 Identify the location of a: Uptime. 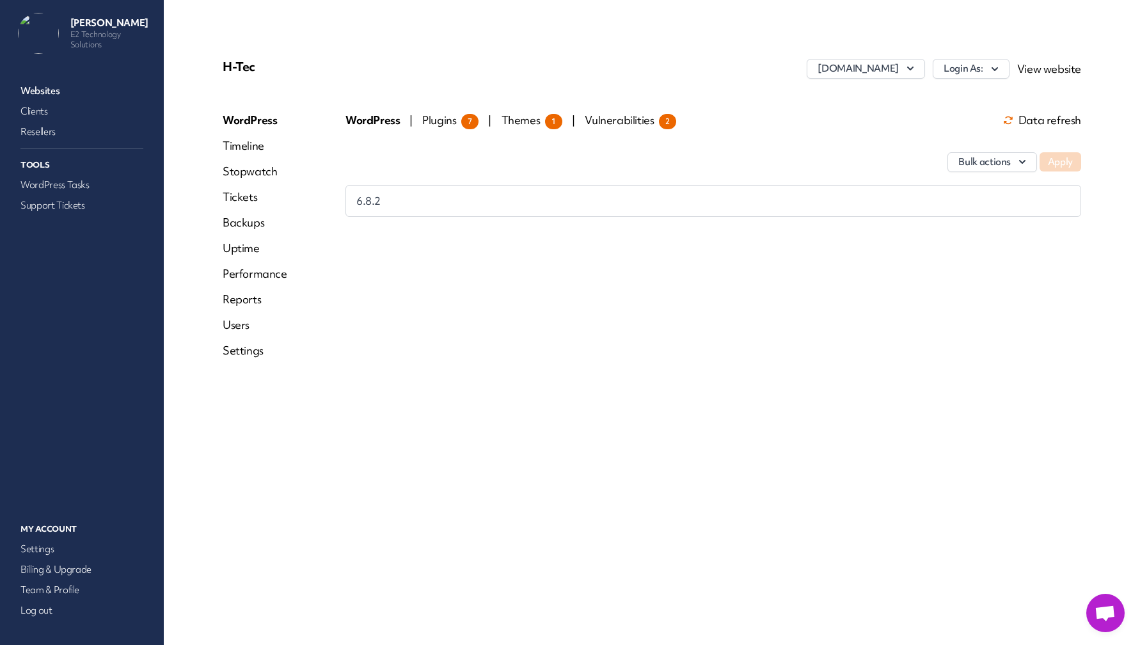
(255, 248).